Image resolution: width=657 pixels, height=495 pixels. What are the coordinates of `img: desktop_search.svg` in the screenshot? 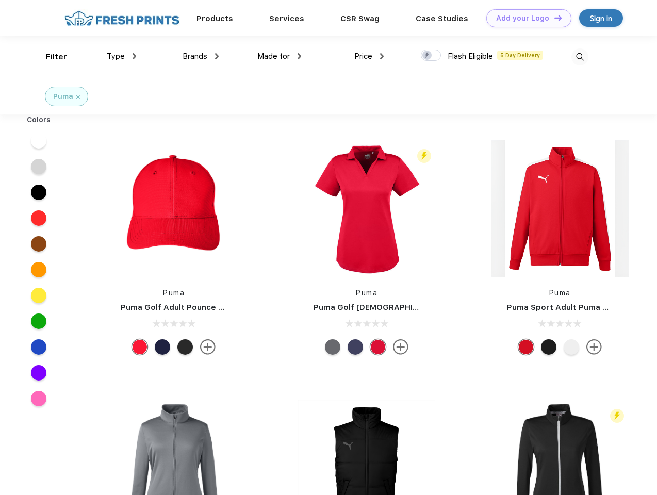 It's located at (579, 57).